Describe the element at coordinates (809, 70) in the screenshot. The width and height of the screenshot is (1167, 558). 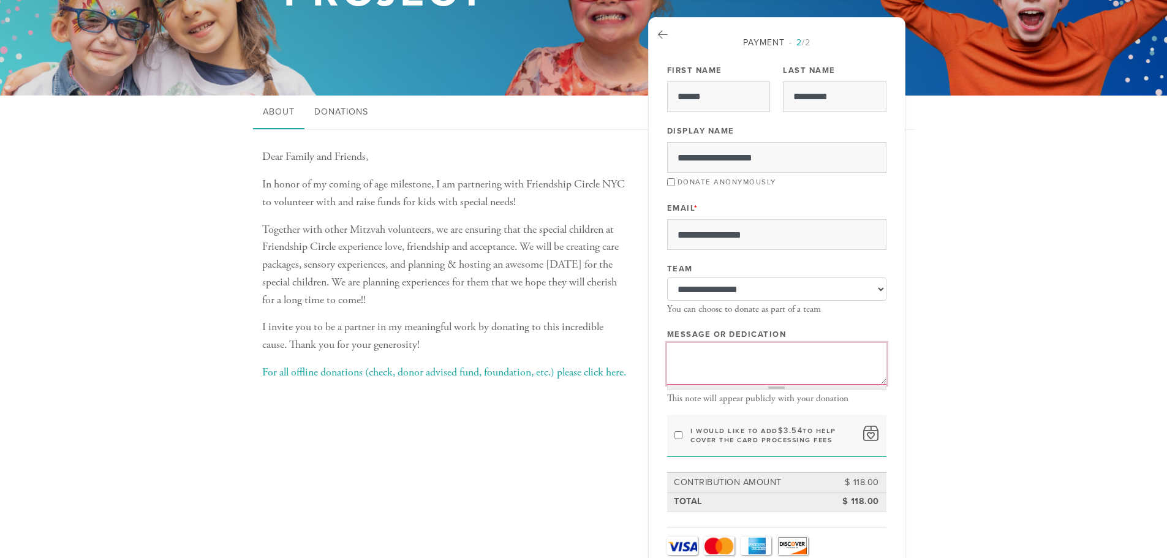
I see `label: Last Name` at that location.